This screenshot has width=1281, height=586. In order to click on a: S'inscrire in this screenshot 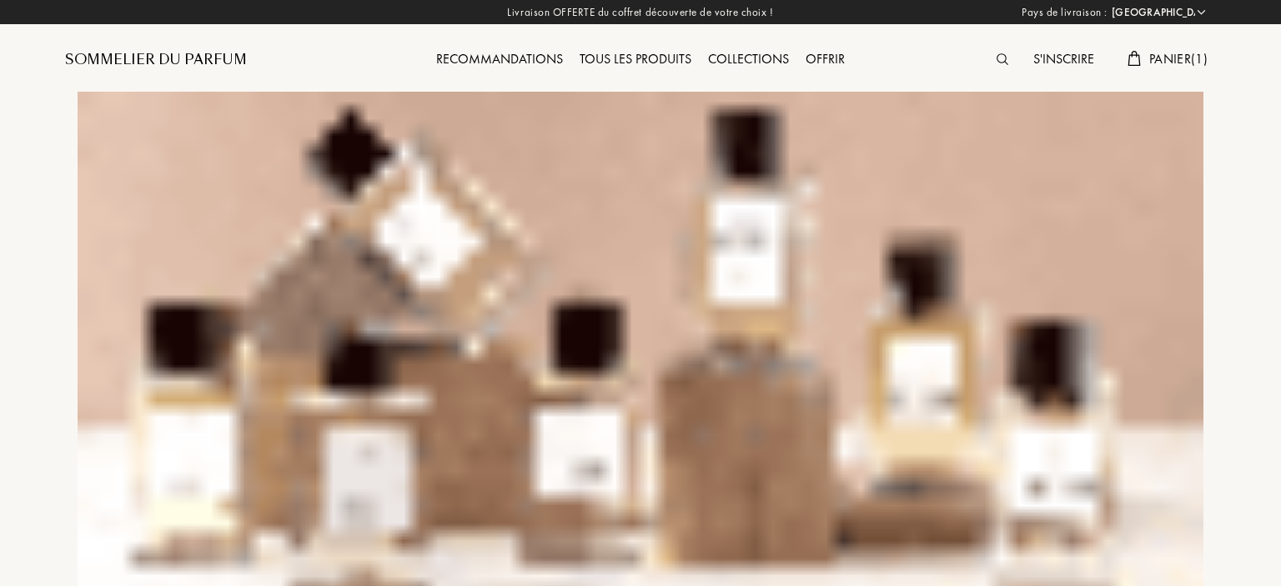, I will do `click(1063, 58)`.